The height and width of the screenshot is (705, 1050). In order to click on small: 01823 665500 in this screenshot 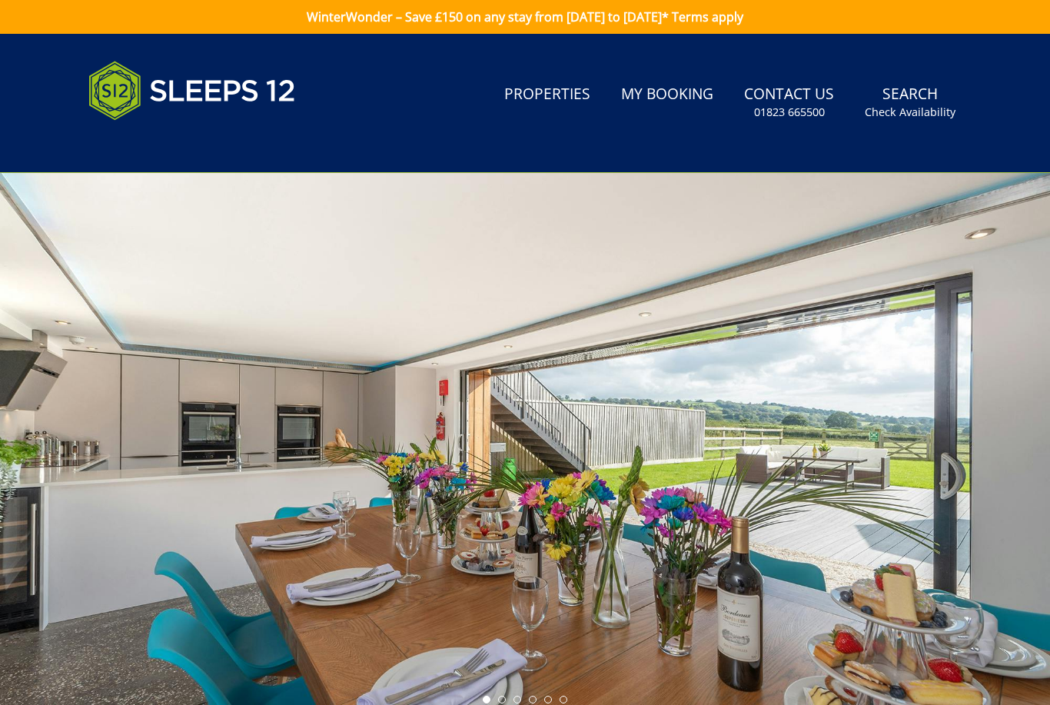, I will do `click(790, 112)`.